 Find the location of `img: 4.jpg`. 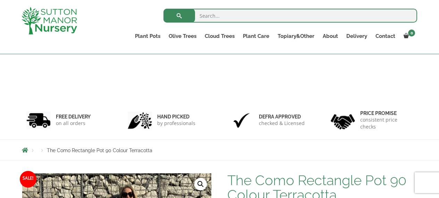

img: 4.jpg is located at coordinates (343, 120).